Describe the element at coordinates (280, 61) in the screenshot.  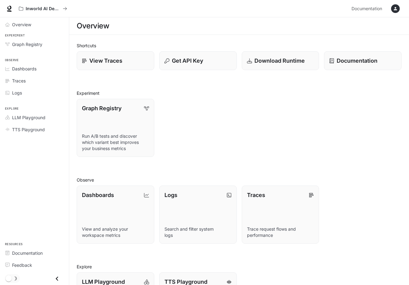
I see `a: Download Runtime` at that location.